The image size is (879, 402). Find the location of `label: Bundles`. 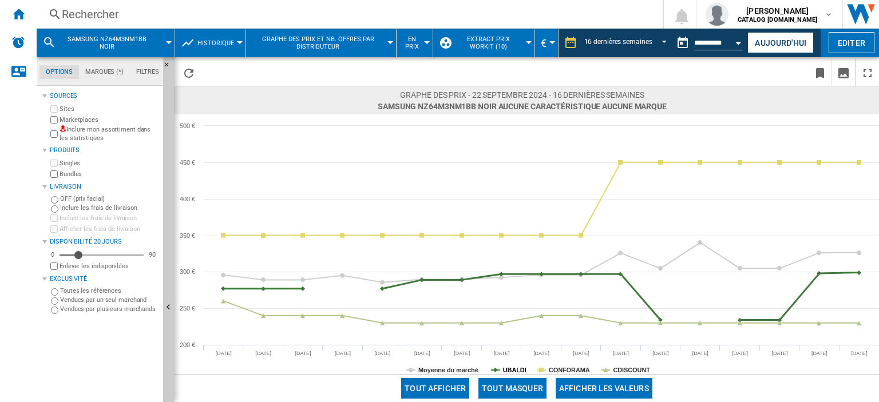

label: Bundles is located at coordinates (109, 174).